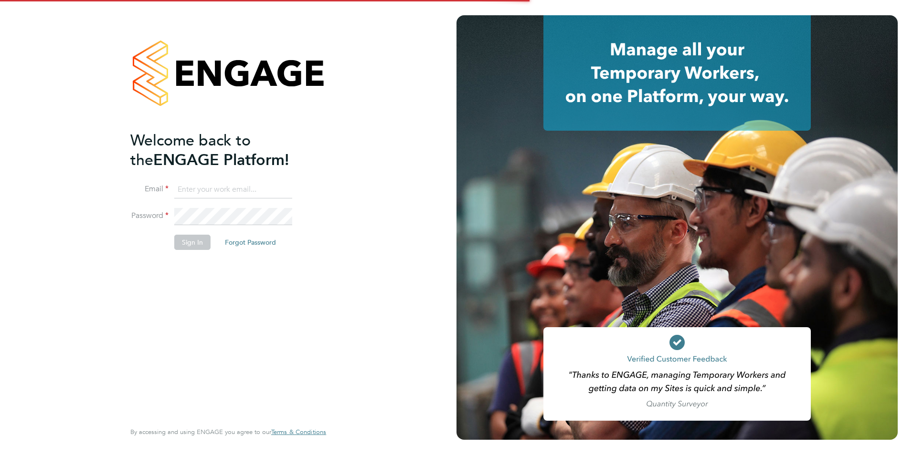 This screenshot has height=455, width=913. What do you see at coordinates (223, 150) in the screenshot?
I see `h2: ENGAGE Platform!` at bounding box center [223, 150].